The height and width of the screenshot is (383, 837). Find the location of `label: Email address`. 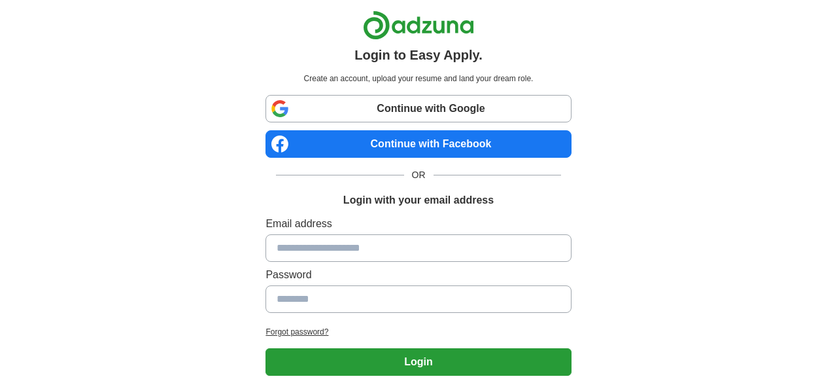

label: Email address is located at coordinates (418, 224).